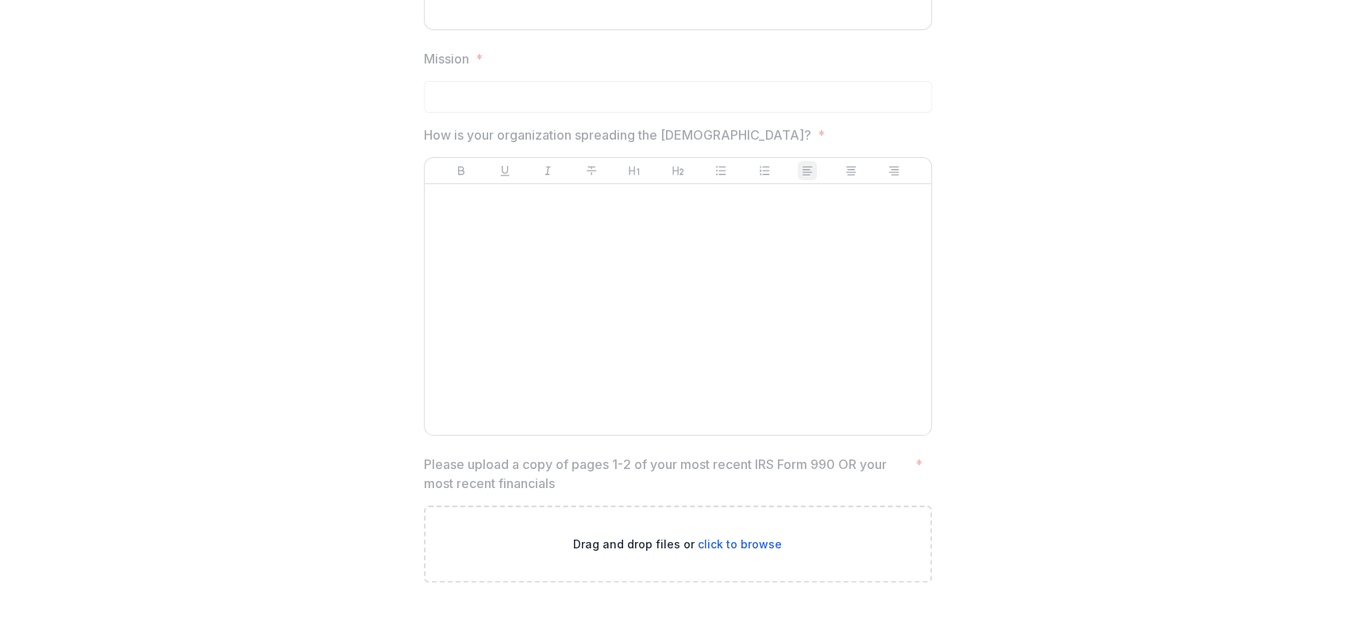 The width and height of the screenshot is (1355, 619). Describe the element at coordinates (634, 171) in the screenshot. I see `button: Heading 1` at that location.